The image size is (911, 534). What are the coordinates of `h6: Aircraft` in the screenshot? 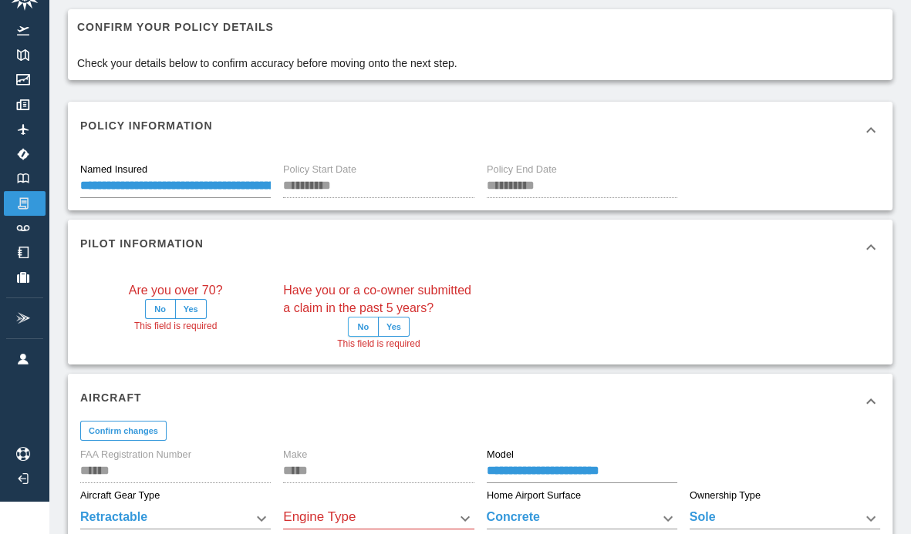 It's located at (111, 398).